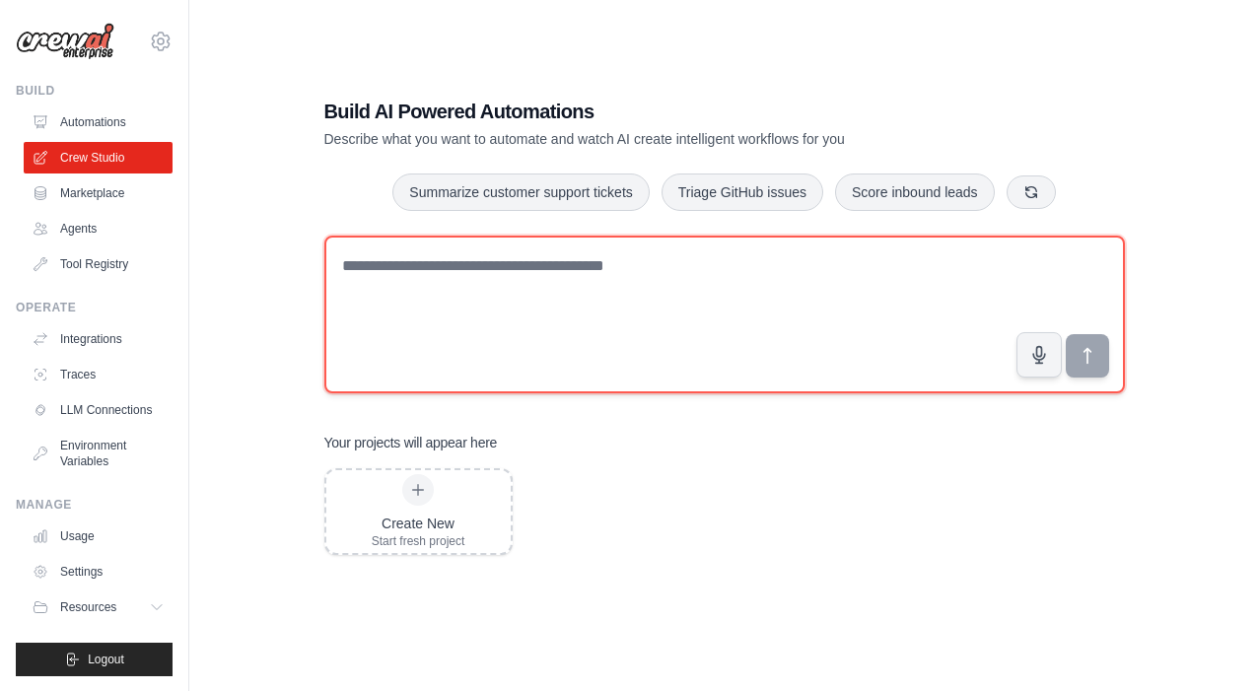 This screenshot has height=691, width=1259. What do you see at coordinates (98, 374) in the screenshot?
I see `a: Traces` at bounding box center [98, 374].